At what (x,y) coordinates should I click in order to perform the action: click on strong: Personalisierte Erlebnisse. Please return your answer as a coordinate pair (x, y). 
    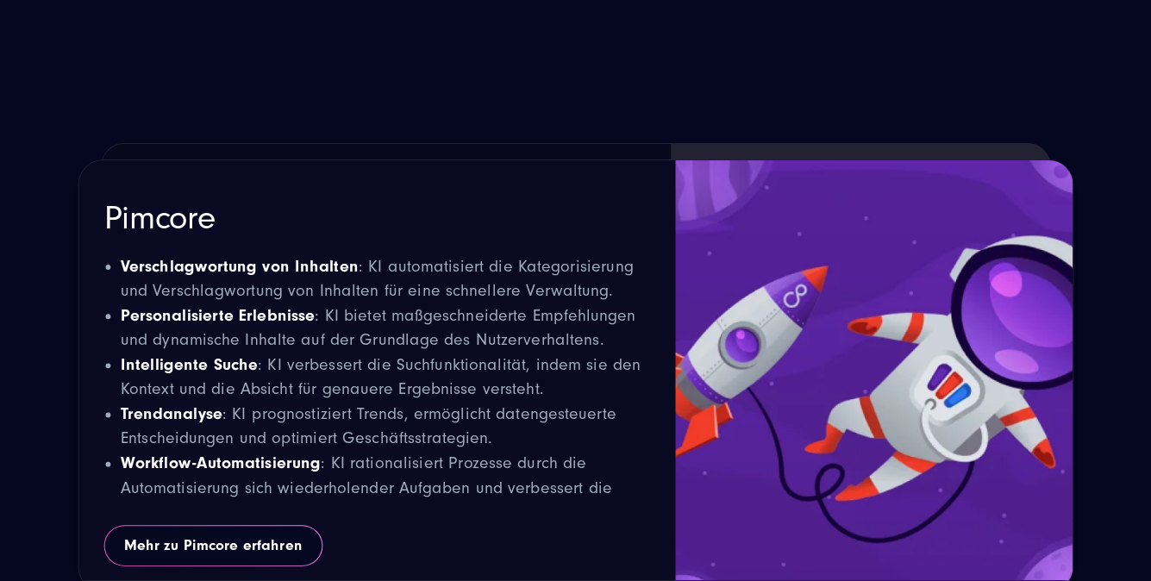
    Looking at the image, I should click on (216, 316).